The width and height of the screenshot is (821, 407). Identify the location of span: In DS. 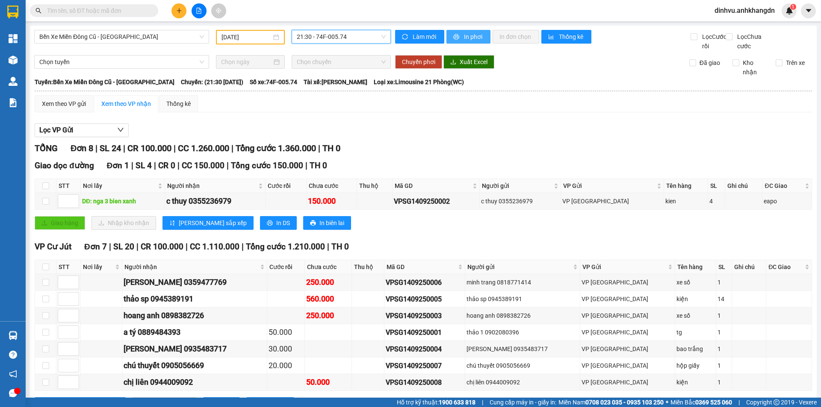
(283, 223).